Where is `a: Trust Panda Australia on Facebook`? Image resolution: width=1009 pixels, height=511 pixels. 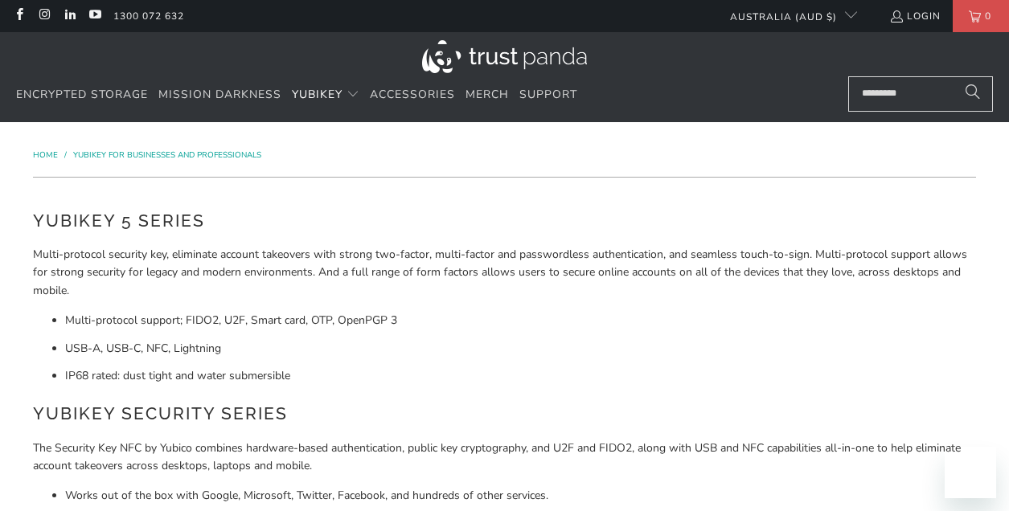 a: Trust Panda Australia on Facebook is located at coordinates (18, 16).